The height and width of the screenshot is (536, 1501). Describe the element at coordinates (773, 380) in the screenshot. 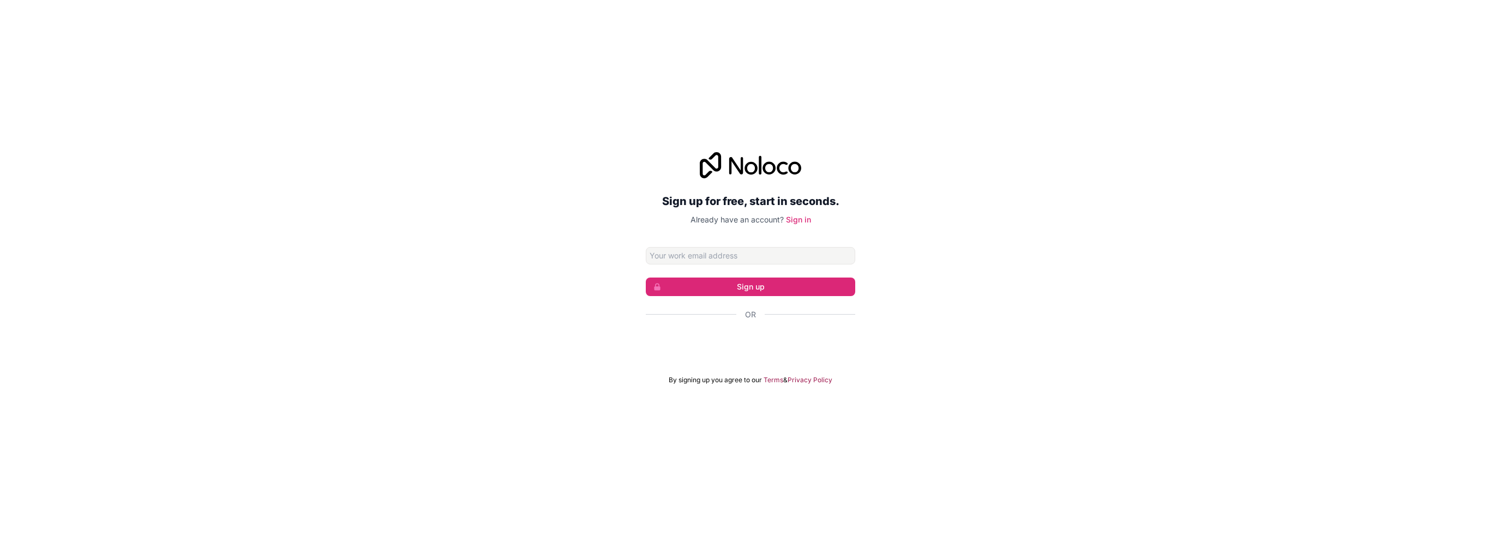

I see `a: Terms` at that location.